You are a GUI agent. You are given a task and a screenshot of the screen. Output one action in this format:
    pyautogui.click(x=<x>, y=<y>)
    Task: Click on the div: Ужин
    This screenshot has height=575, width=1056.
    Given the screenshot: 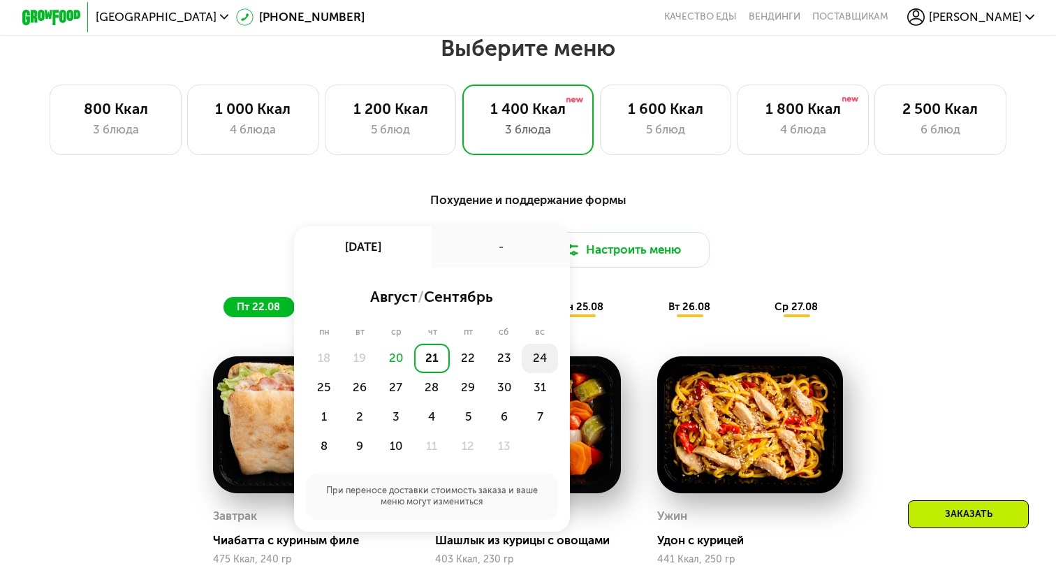 What is the action you would take?
    pyautogui.click(x=672, y=516)
    